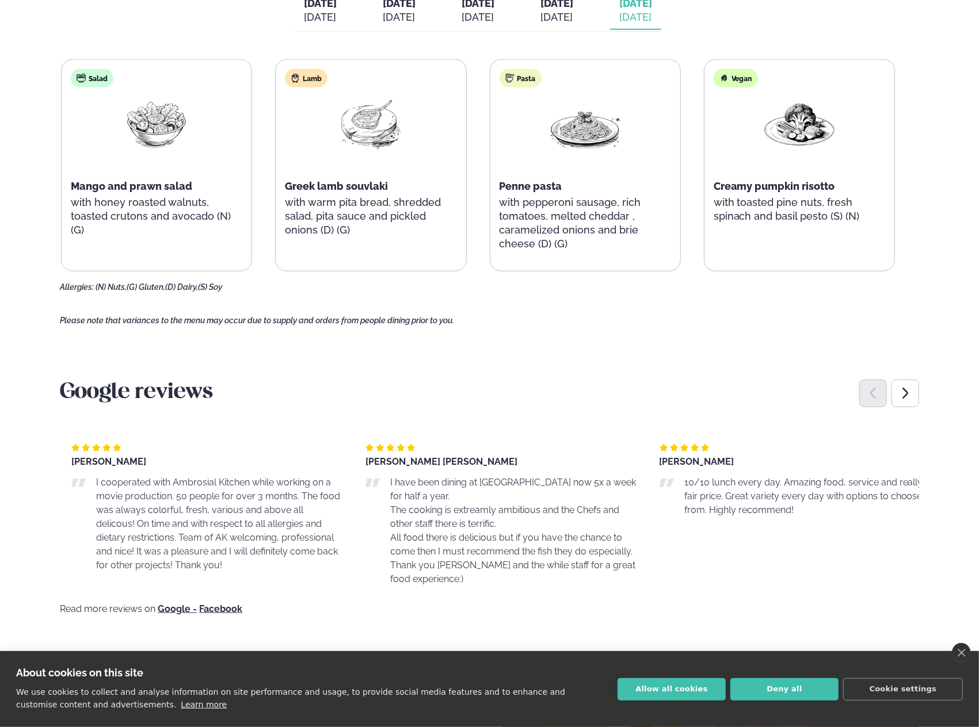 This screenshot has height=727, width=979. What do you see at coordinates (204, 705) in the screenshot?
I see `a: Learn more` at bounding box center [204, 705].